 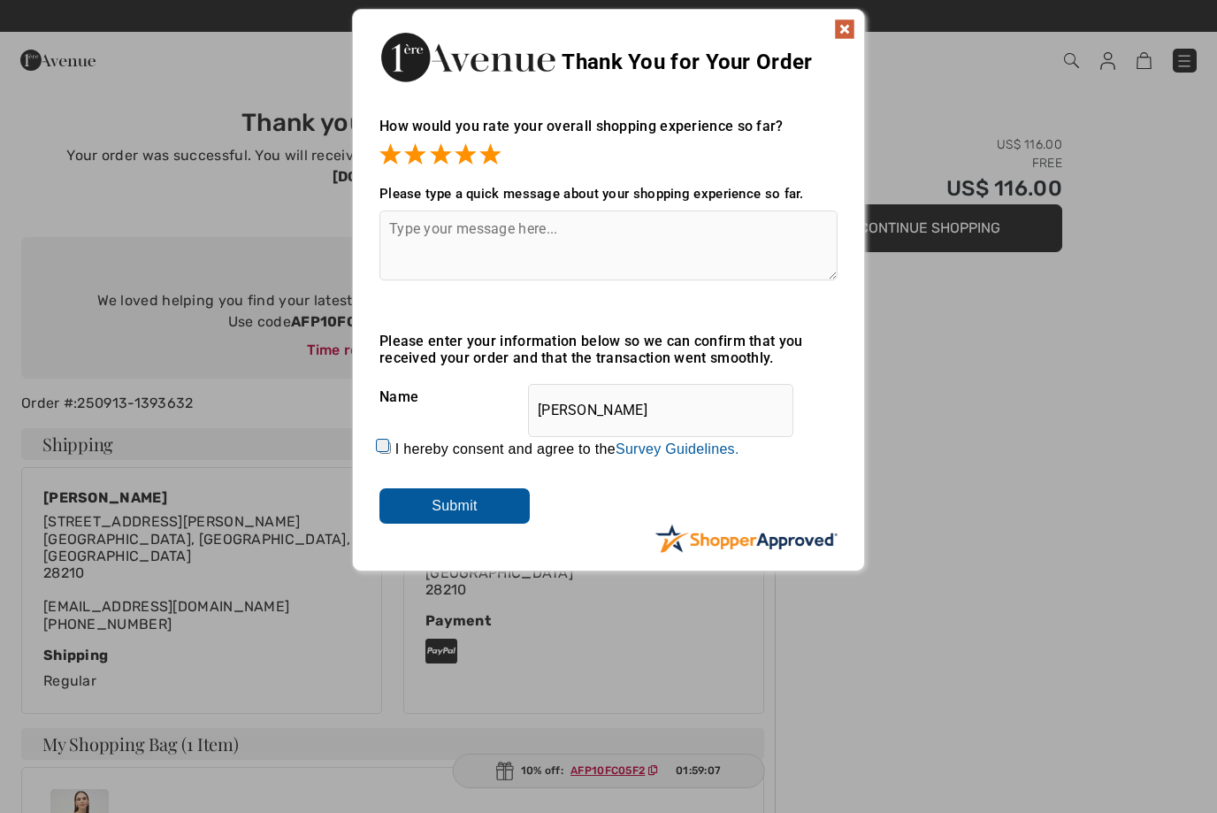 I want to click on div: Name, so click(x=608, y=397).